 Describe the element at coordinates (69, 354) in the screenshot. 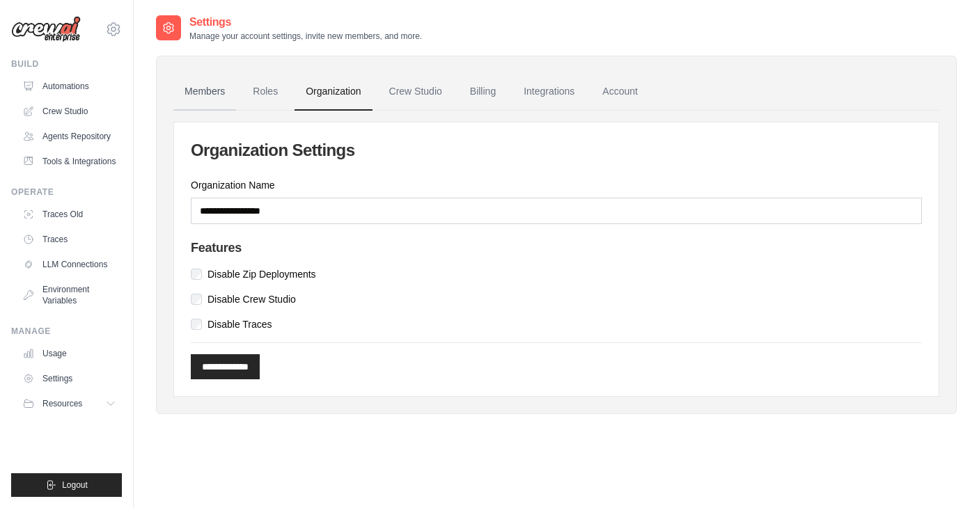

I see `a: Usage` at that location.